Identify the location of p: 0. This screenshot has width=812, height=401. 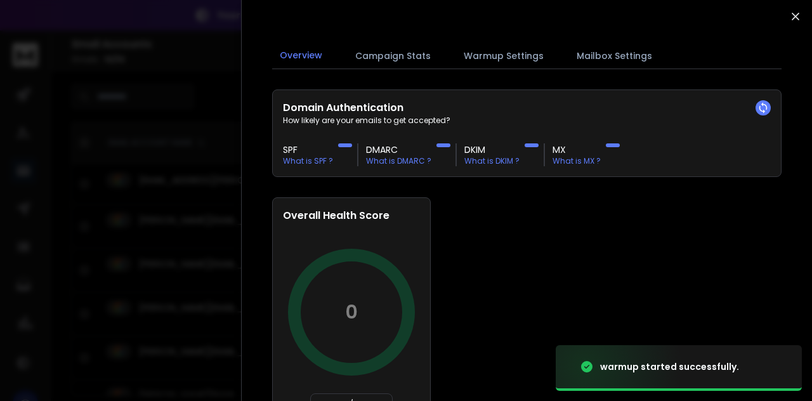
(351, 312).